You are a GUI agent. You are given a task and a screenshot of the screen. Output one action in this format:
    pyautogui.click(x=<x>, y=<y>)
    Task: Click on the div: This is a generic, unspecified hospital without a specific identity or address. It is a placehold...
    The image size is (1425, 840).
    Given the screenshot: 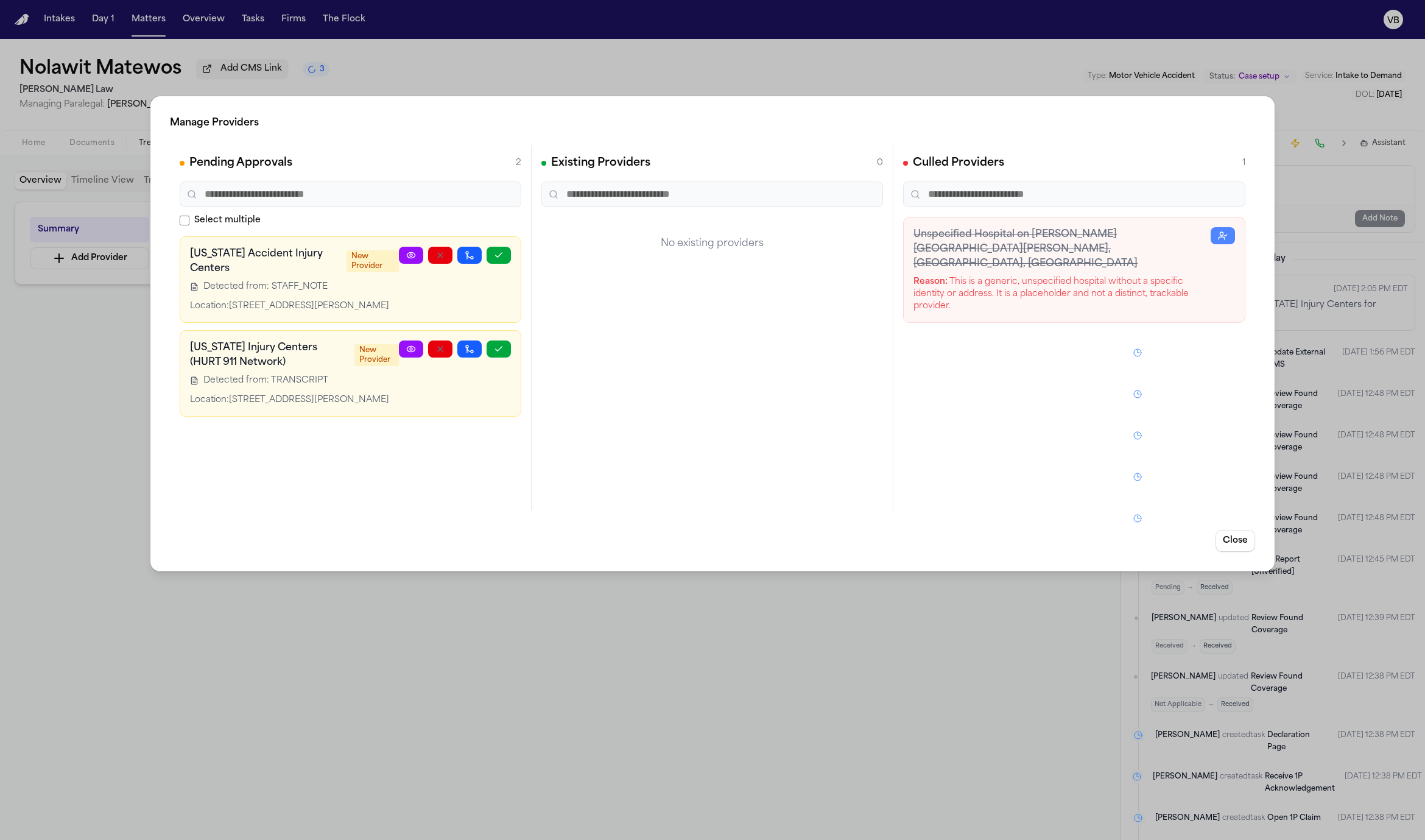 What is the action you would take?
    pyautogui.click(x=1062, y=294)
    